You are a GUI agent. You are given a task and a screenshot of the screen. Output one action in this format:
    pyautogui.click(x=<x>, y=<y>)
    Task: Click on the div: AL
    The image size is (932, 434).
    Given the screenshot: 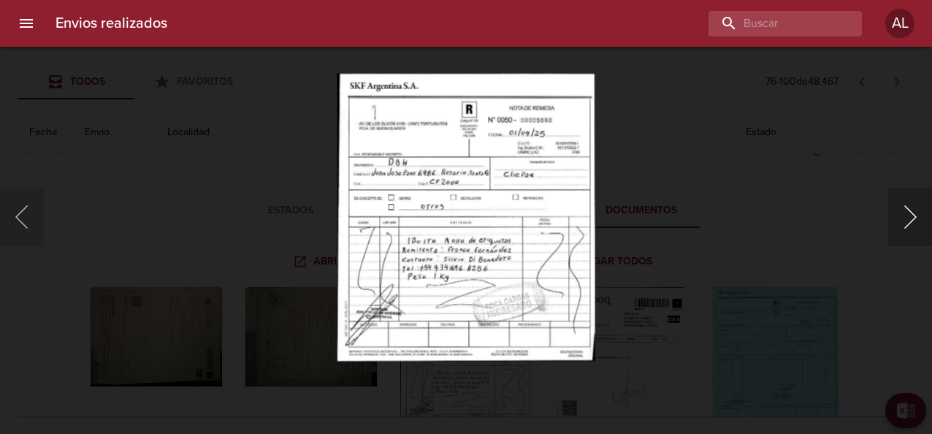 What is the action you would take?
    pyautogui.click(x=900, y=23)
    